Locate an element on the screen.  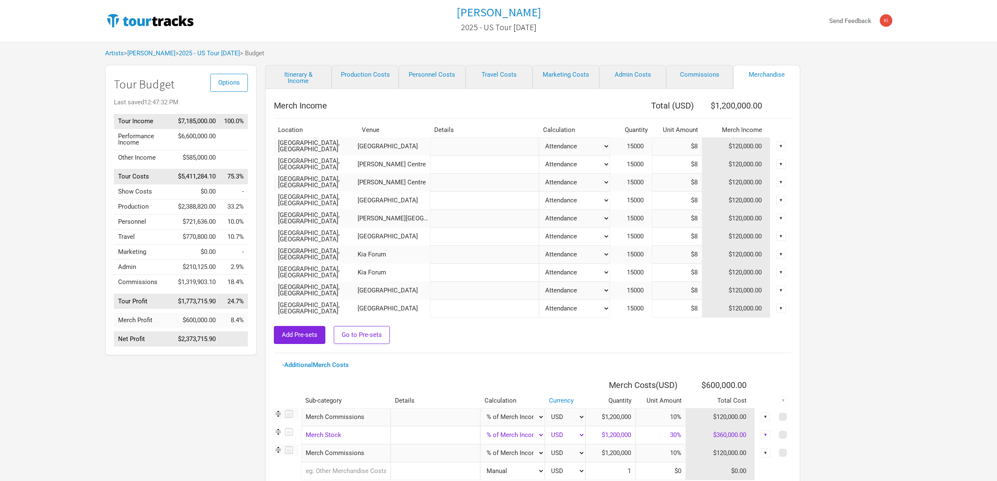
button: Add Pre-sets is located at coordinates (299, 335).